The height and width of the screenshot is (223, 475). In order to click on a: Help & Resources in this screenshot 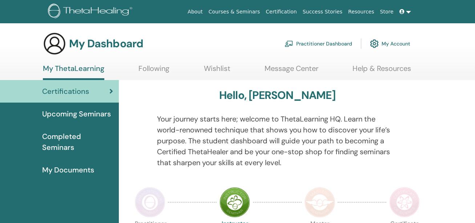, I will do `click(381, 71)`.